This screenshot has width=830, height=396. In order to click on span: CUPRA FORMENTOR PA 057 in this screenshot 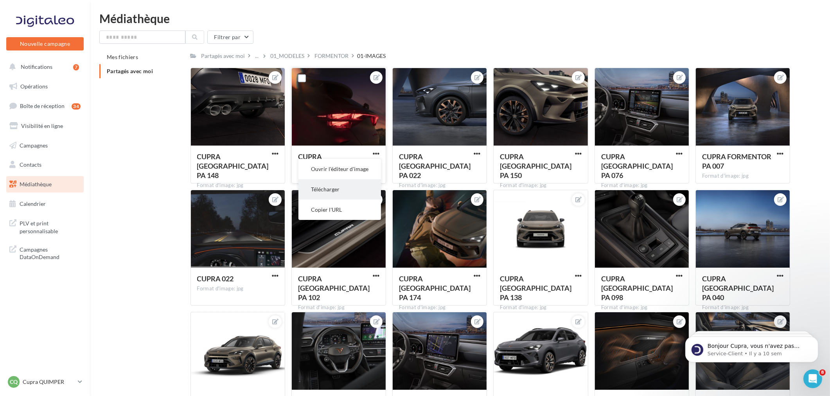, I will do `click(334, 166)`.